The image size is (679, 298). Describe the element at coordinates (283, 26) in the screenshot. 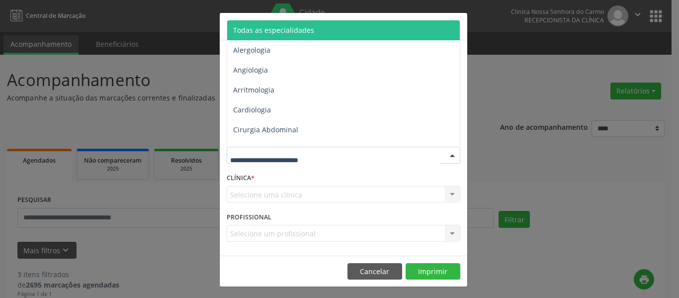

I see `h5: Relatório de agendamentos` at that location.